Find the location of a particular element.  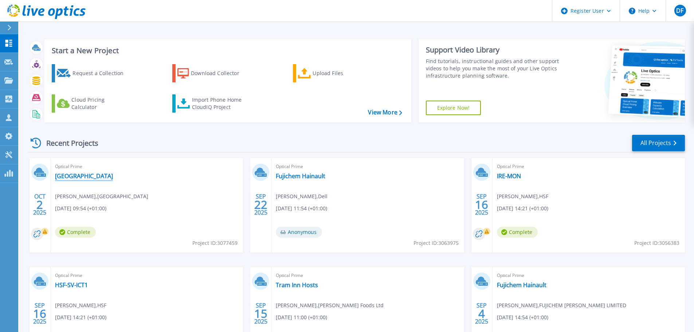

div: OCT 2025 is located at coordinates (40, 204).